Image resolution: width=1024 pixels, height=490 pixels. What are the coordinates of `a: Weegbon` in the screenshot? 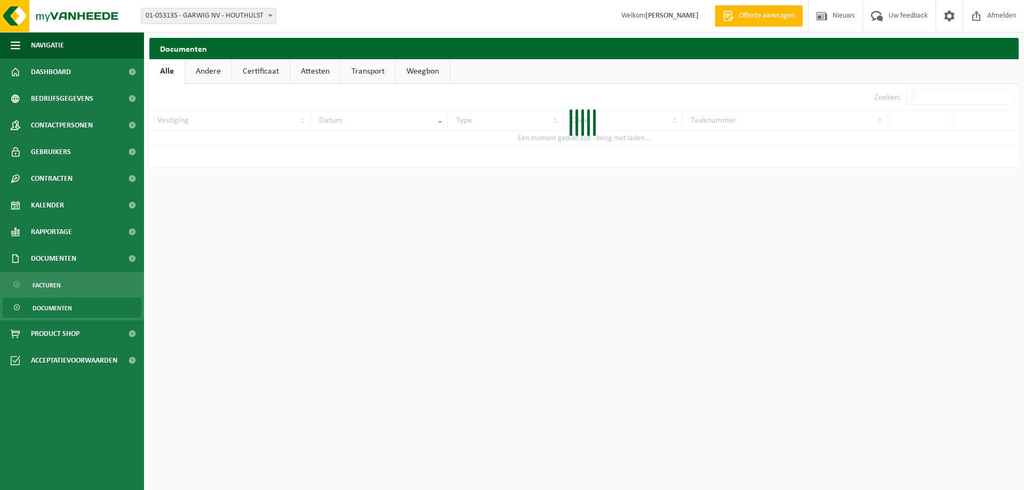 It's located at (422, 71).